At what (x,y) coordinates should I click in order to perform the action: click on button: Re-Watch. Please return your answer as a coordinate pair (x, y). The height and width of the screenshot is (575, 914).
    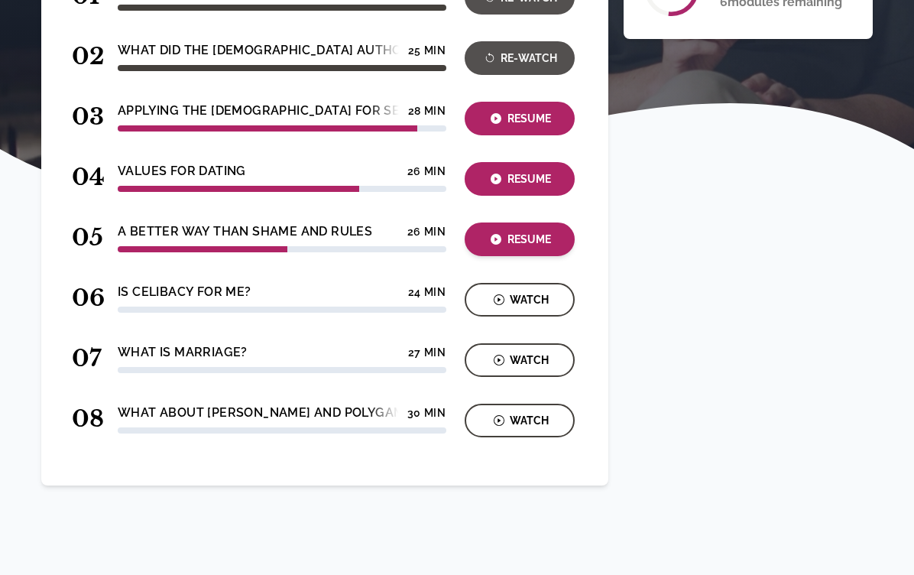
    Looking at the image, I should click on (520, 58).